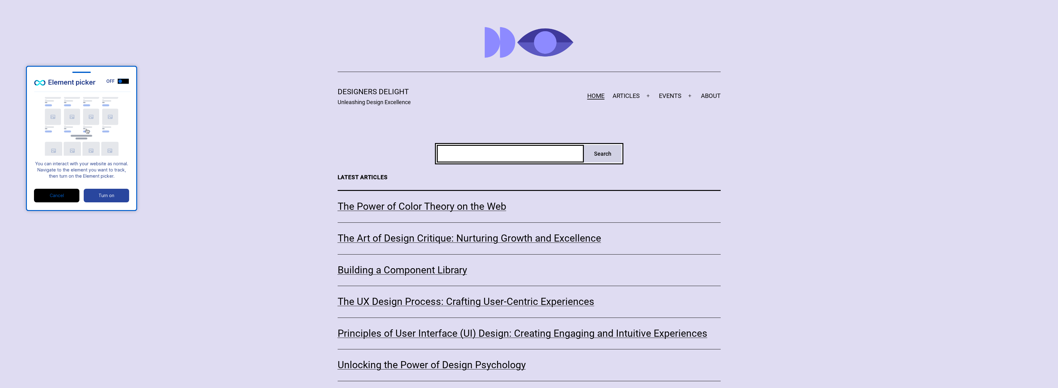 The height and width of the screenshot is (388, 1058). Describe the element at coordinates (65, 82) in the screenshot. I see `div: Element picker` at that location.